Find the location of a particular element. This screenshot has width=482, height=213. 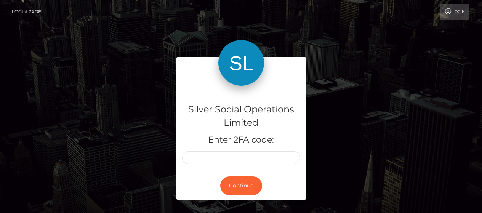

img: Silver Social Operations Limited is located at coordinates (241, 63).